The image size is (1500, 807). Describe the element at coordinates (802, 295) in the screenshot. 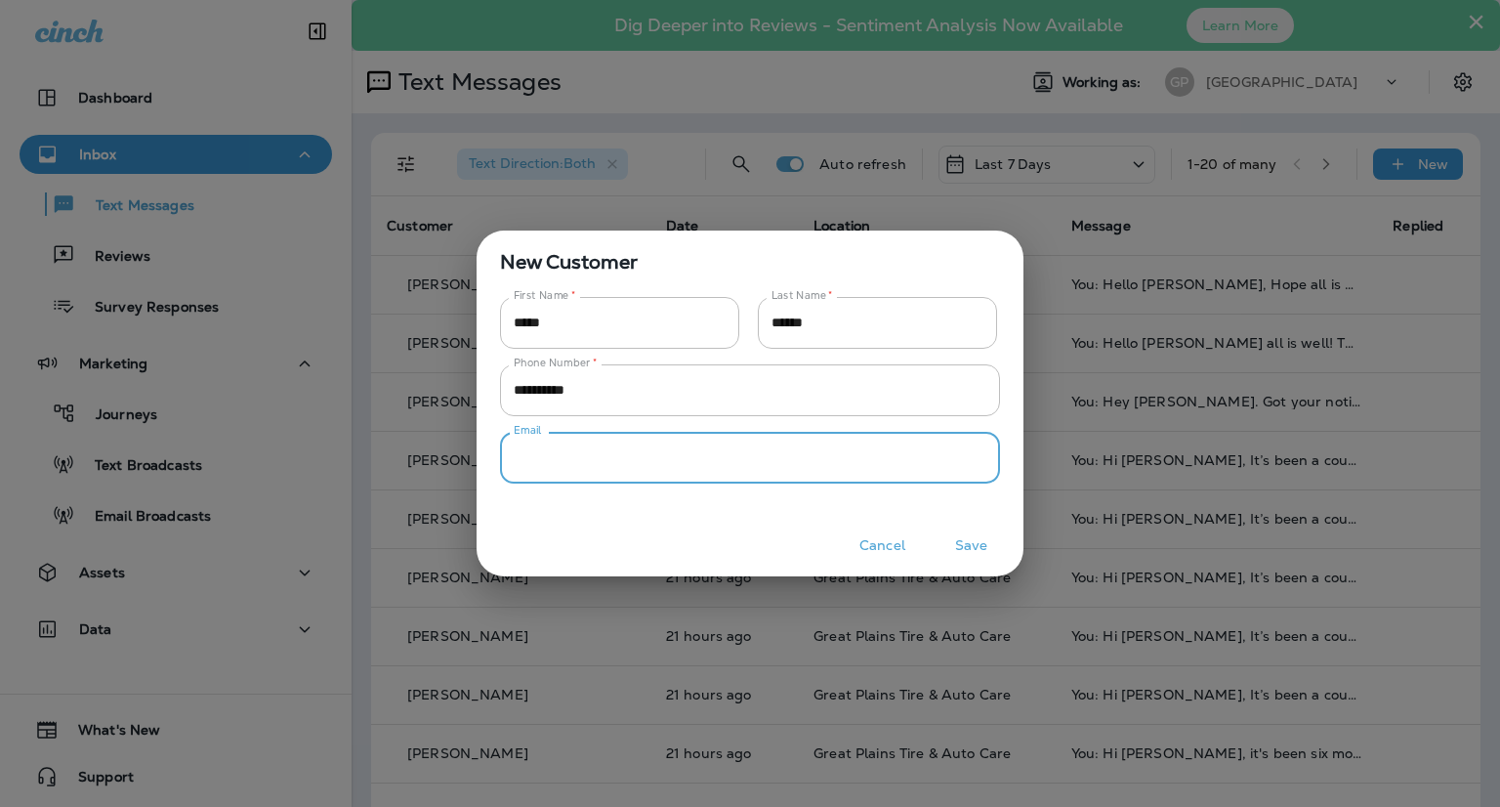

I see `label: Last Name` at that location.